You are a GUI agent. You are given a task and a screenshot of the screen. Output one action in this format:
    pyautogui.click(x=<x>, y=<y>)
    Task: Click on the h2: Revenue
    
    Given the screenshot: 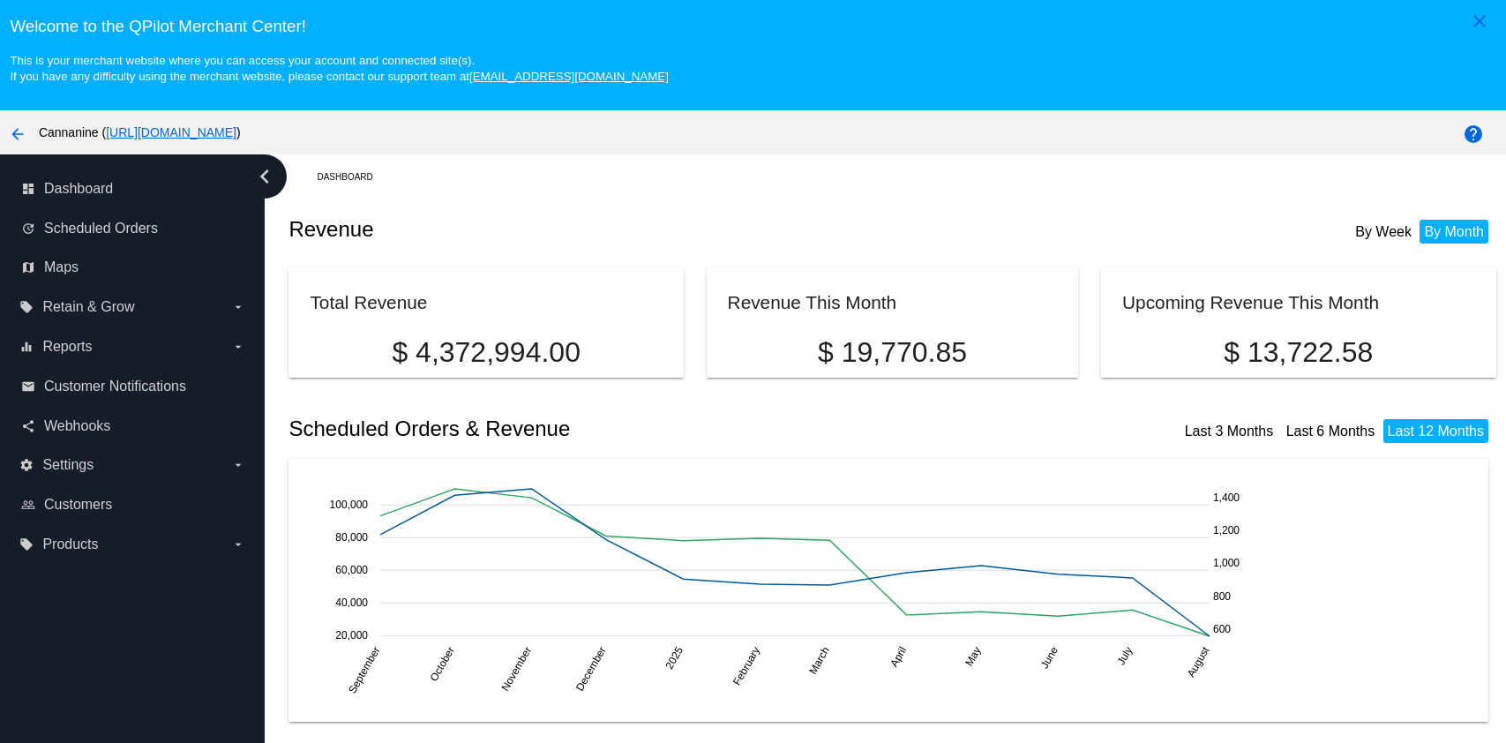 What is the action you would take?
    pyautogui.click(x=590, y=229)
    